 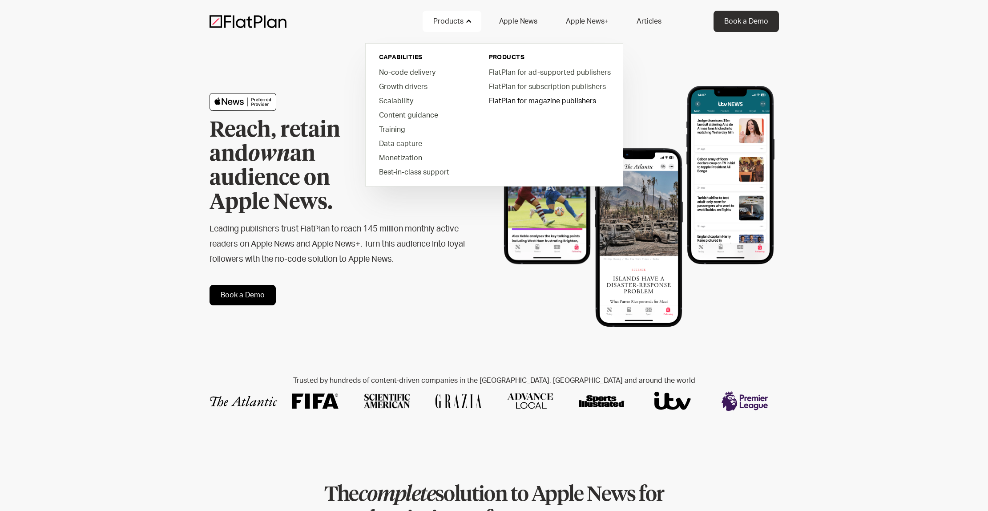 What do you see at coordinates (422, 86) in the screenshot?
I see `a: Growth drivers` at bounding box center [422, 86].